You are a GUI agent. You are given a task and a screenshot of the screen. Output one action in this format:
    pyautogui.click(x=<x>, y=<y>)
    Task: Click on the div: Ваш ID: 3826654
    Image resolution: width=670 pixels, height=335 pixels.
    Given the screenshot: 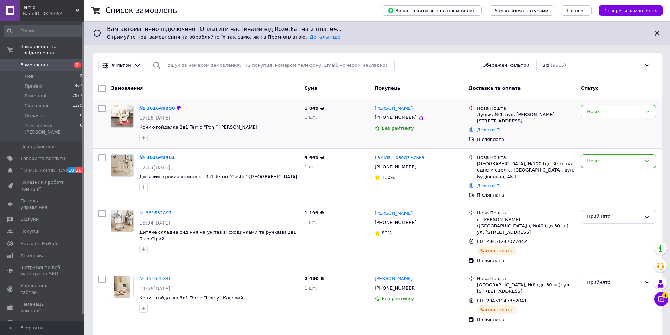 What is the action you would take?
    pyautogui.click(x=53, y=14)
    